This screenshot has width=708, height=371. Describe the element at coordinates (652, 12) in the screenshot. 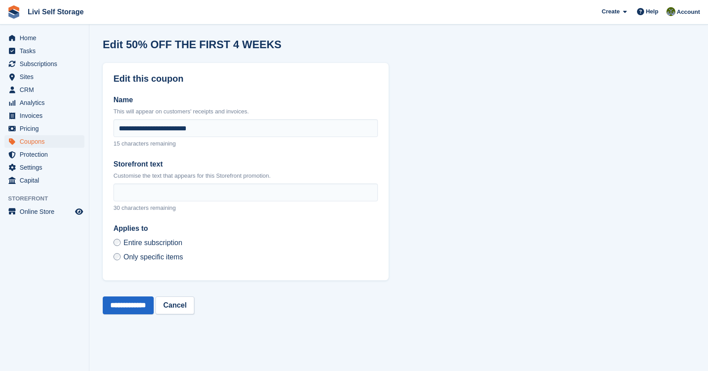

I see `span: Help` at that location.